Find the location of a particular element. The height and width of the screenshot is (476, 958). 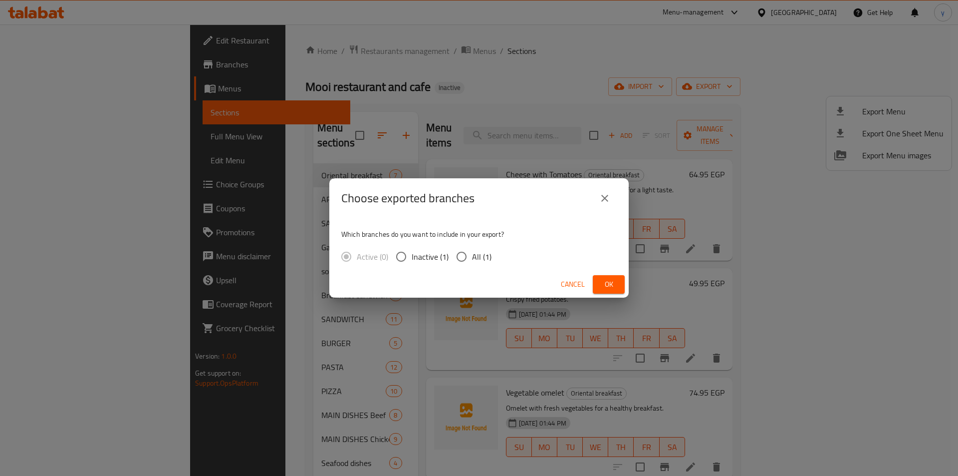

p: Which branches do you want to include in your export? is located at coordinates (479, 234).